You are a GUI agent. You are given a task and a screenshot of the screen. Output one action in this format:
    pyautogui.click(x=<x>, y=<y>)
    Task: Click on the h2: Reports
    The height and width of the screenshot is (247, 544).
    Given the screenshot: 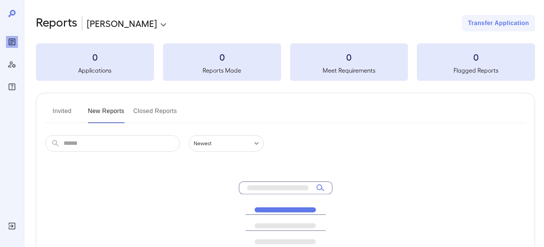 What is the action you would take?
    pyautogui.click(x=56, y=23)
    